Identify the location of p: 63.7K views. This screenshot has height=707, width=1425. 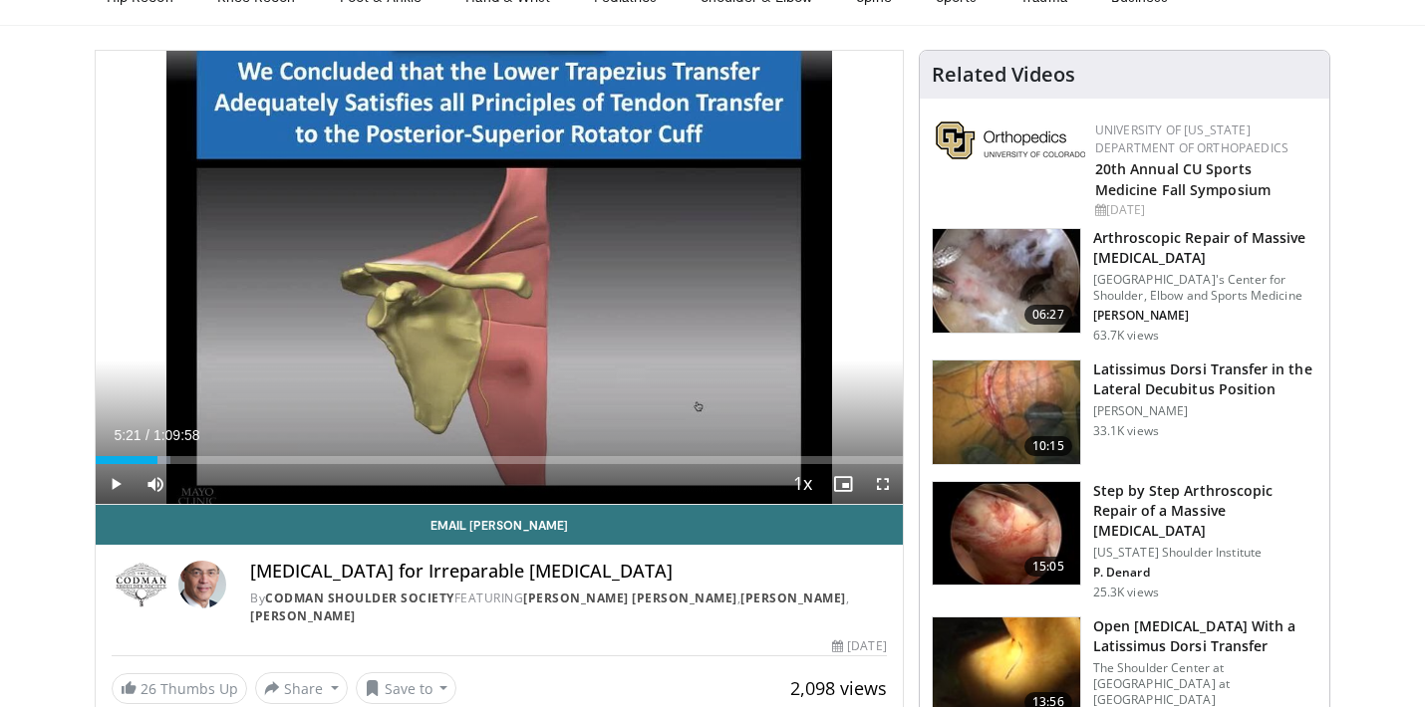
(1126, 336).